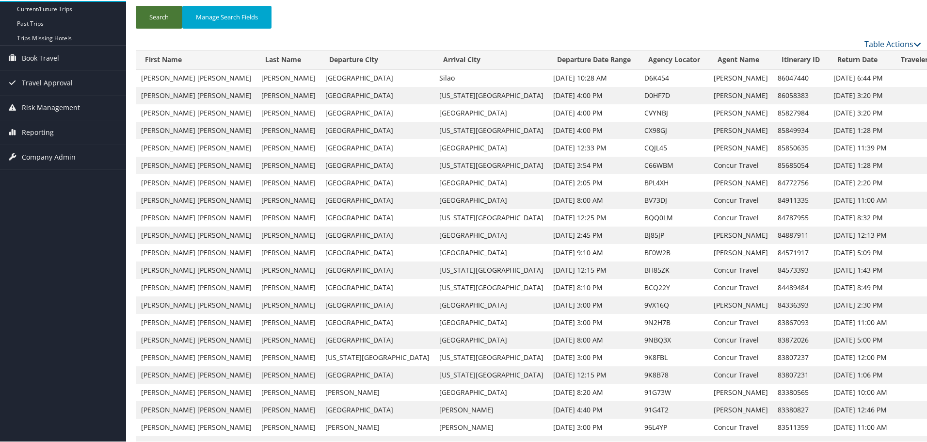 This screenshot has width=927, height=442. Describe the element at coordinates (801, 356) in the screenshot. I see `td: 83807237` at that location.